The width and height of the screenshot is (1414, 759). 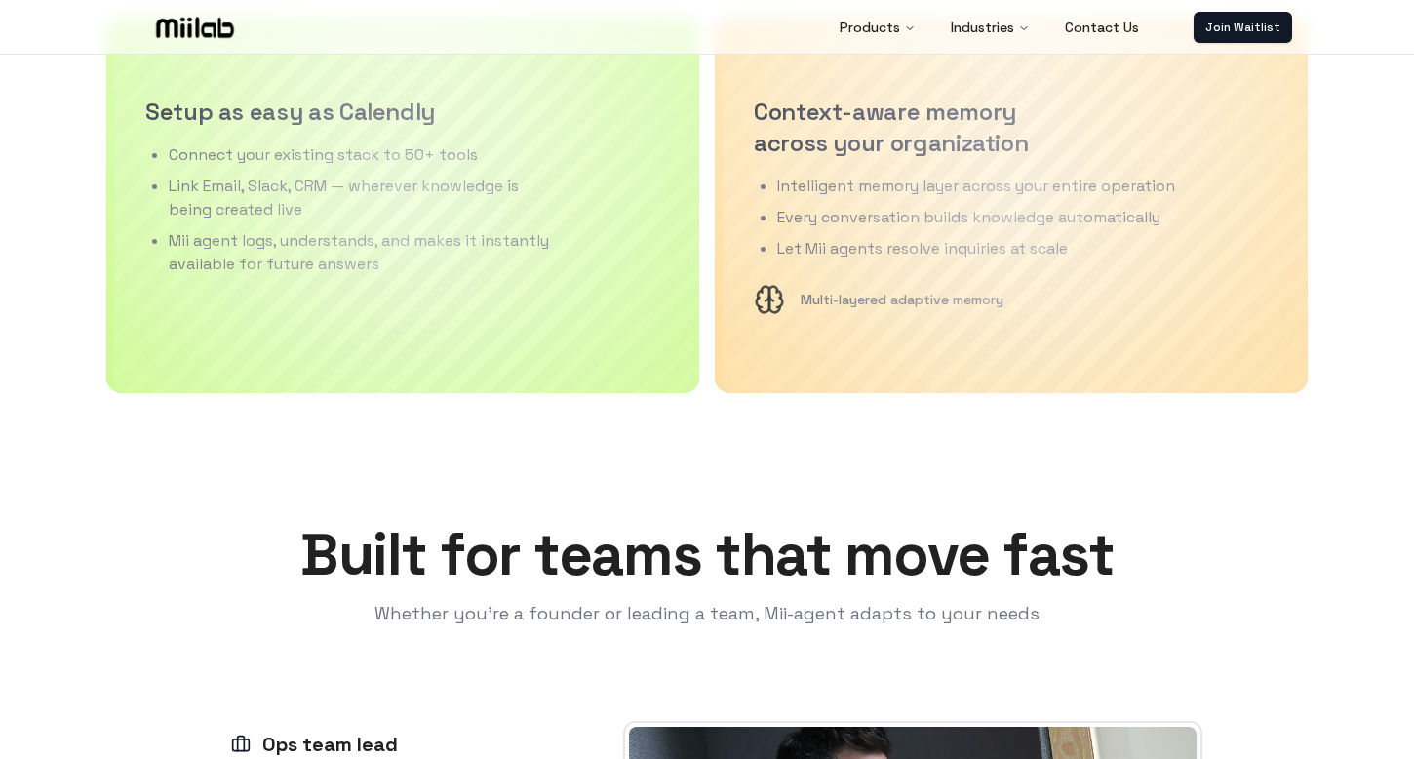 I want to click on p: Whether you're a founder or leading a team, Mii-agent adapts to your needs, so click(x=707, y=613).